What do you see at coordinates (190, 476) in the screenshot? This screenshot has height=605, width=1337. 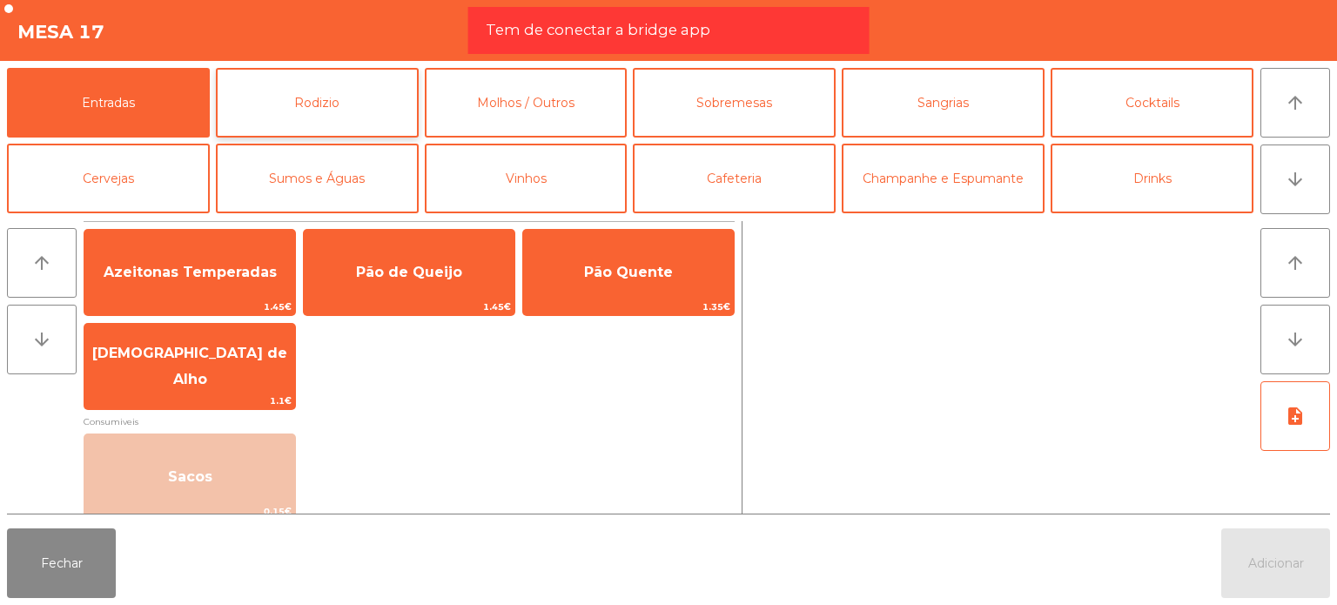 I see `span: Sacos` at bounding box center [190, 476].